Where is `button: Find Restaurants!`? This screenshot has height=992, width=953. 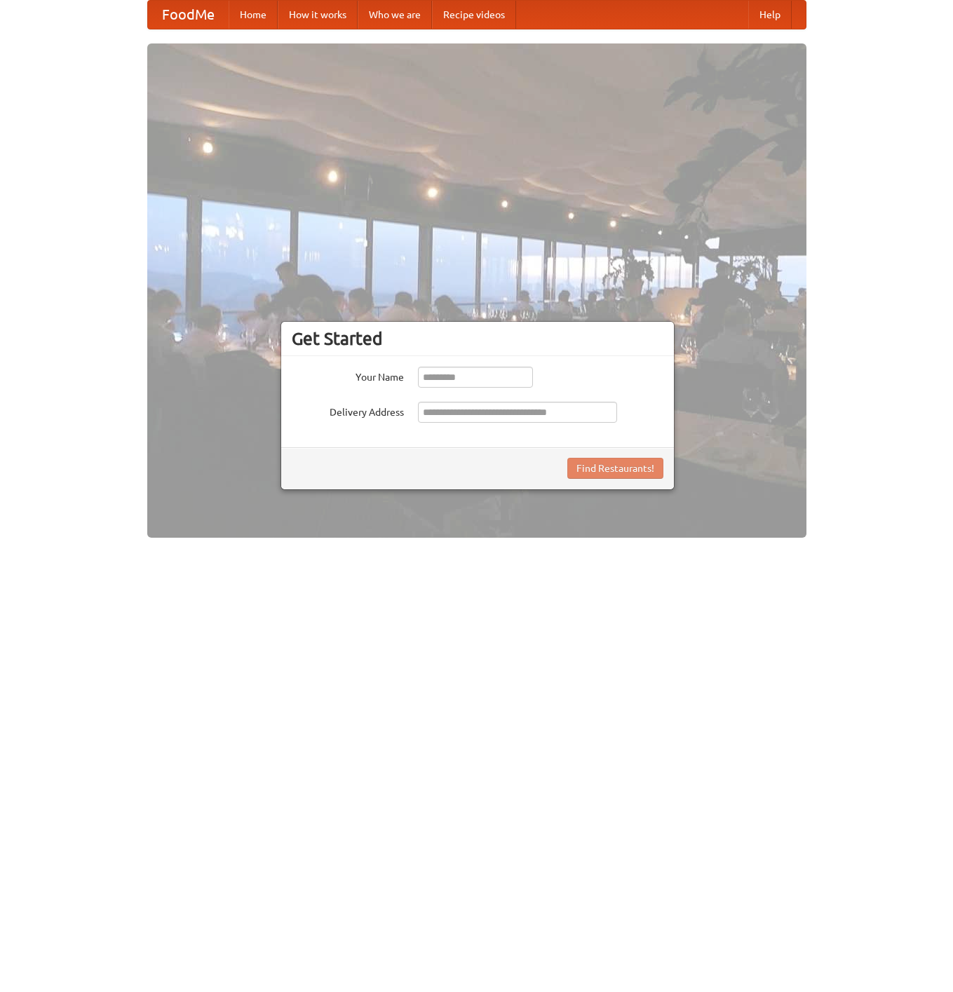
button: Find Restaurants! is located at coordinates (615, 468).